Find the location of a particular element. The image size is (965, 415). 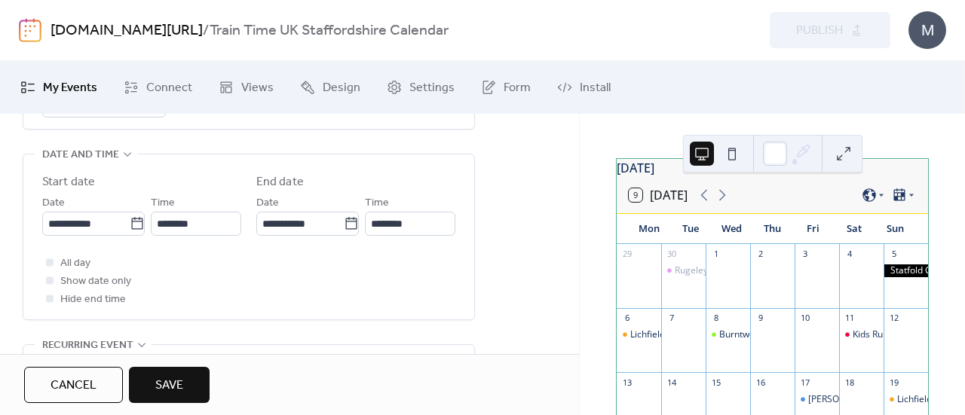

span: All day is located at coordinates (75, 264).